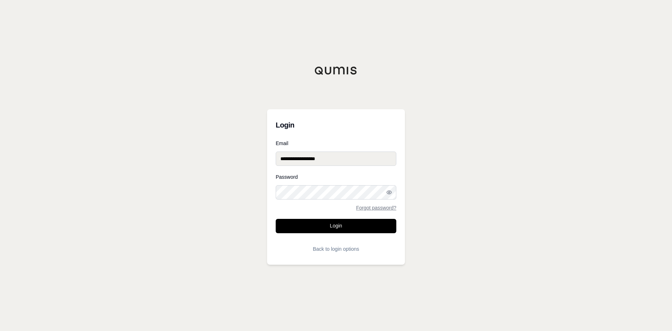 This screenshot has width=672, height=331. What do you see at coordinates (336, 71) in the screenshot?
I see `img: Qumis` at bounding box center [336, 71].